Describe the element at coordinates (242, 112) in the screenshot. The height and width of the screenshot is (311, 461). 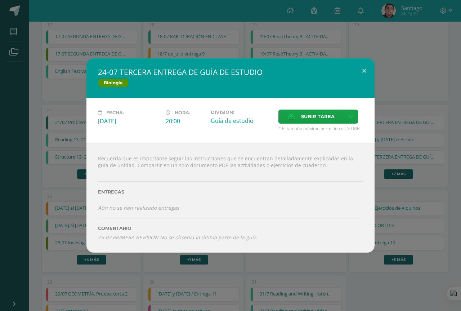
I see `label: División:` at that location.